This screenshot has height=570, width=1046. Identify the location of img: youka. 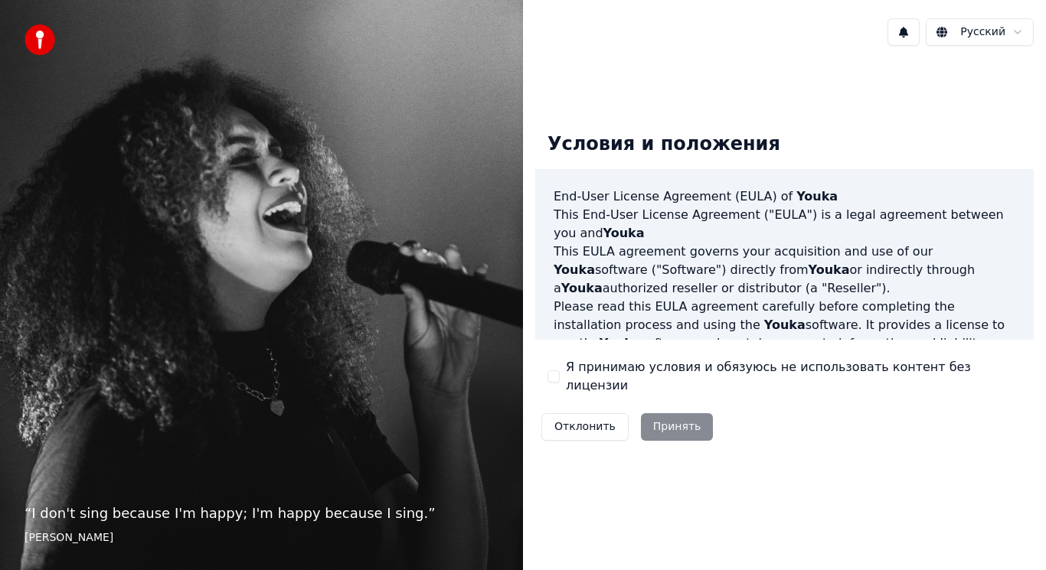
(40, 40).